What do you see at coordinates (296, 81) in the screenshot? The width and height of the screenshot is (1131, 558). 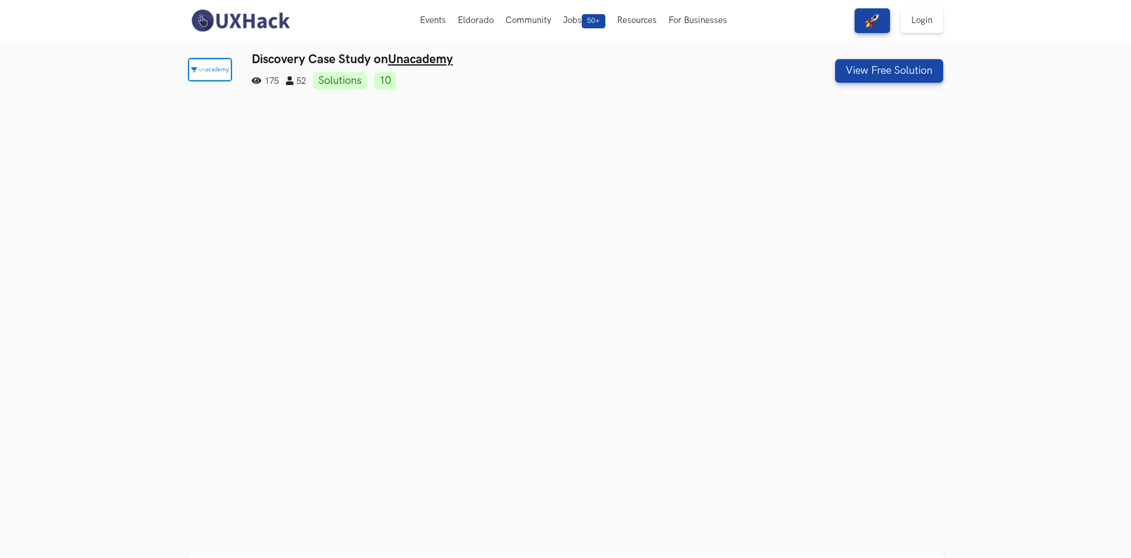 I see `span: 52` at bounding box center [296, 81].